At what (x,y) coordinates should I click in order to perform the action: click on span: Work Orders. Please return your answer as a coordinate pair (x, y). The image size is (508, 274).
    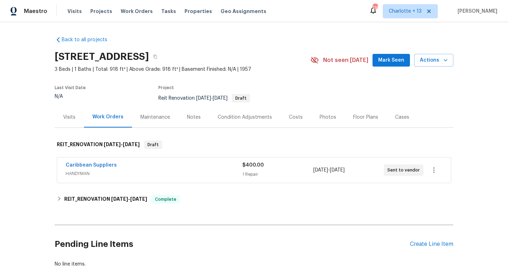
    Looking at the image, I should click on (136, 11).